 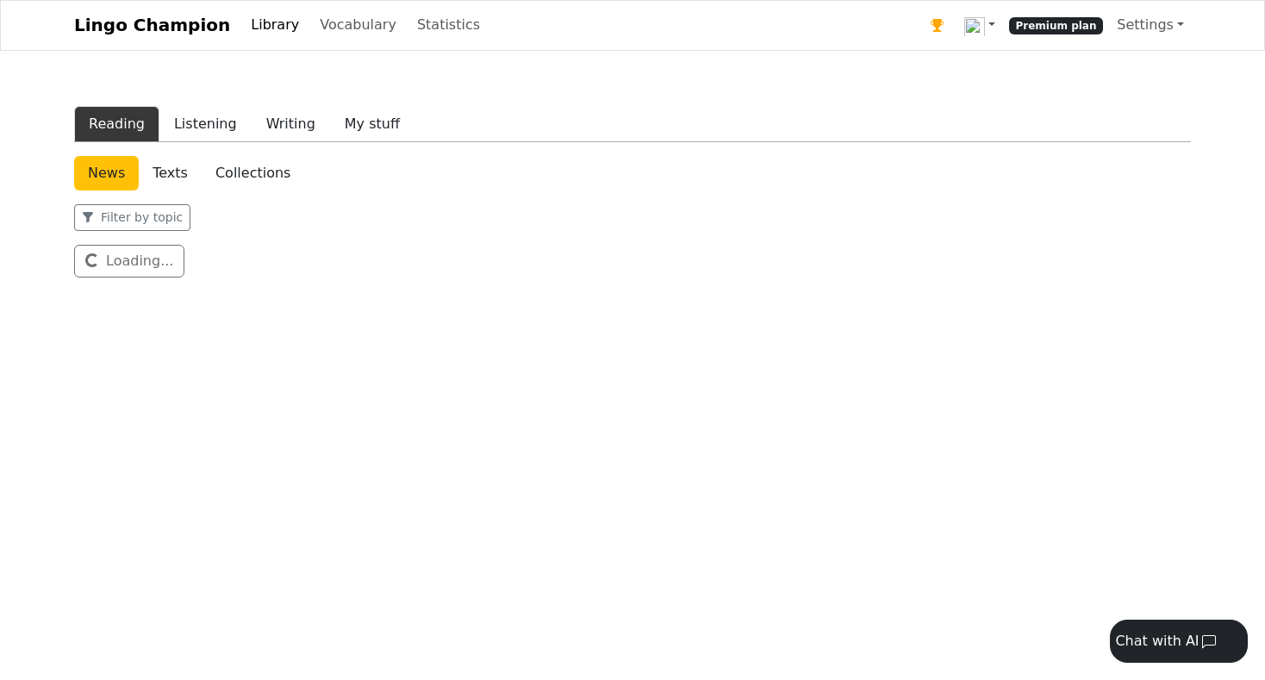 What do you see at coordinates (106, 173) in the screenshot?
I see `a: News` at bounding box center [106, 173].